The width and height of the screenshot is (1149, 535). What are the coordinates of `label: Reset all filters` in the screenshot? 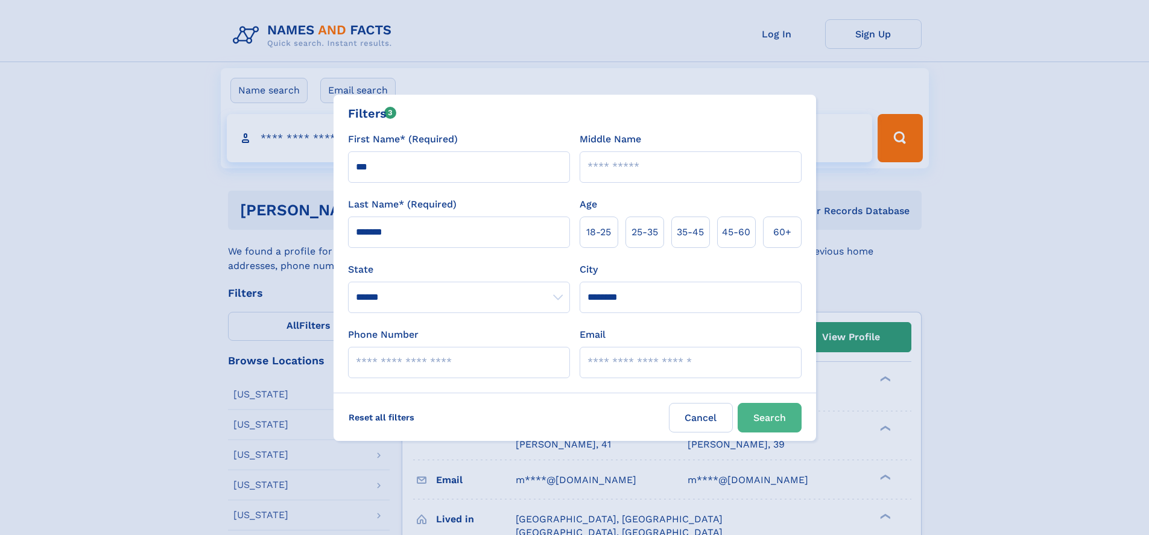 It's located at (381, 418).